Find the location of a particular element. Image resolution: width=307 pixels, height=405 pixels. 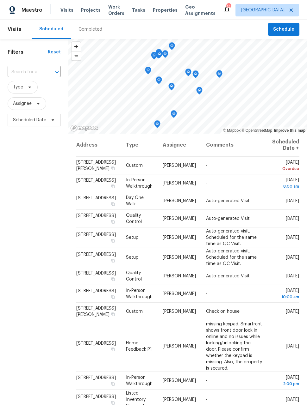

span: Setup is located at coordinates (132, 237).